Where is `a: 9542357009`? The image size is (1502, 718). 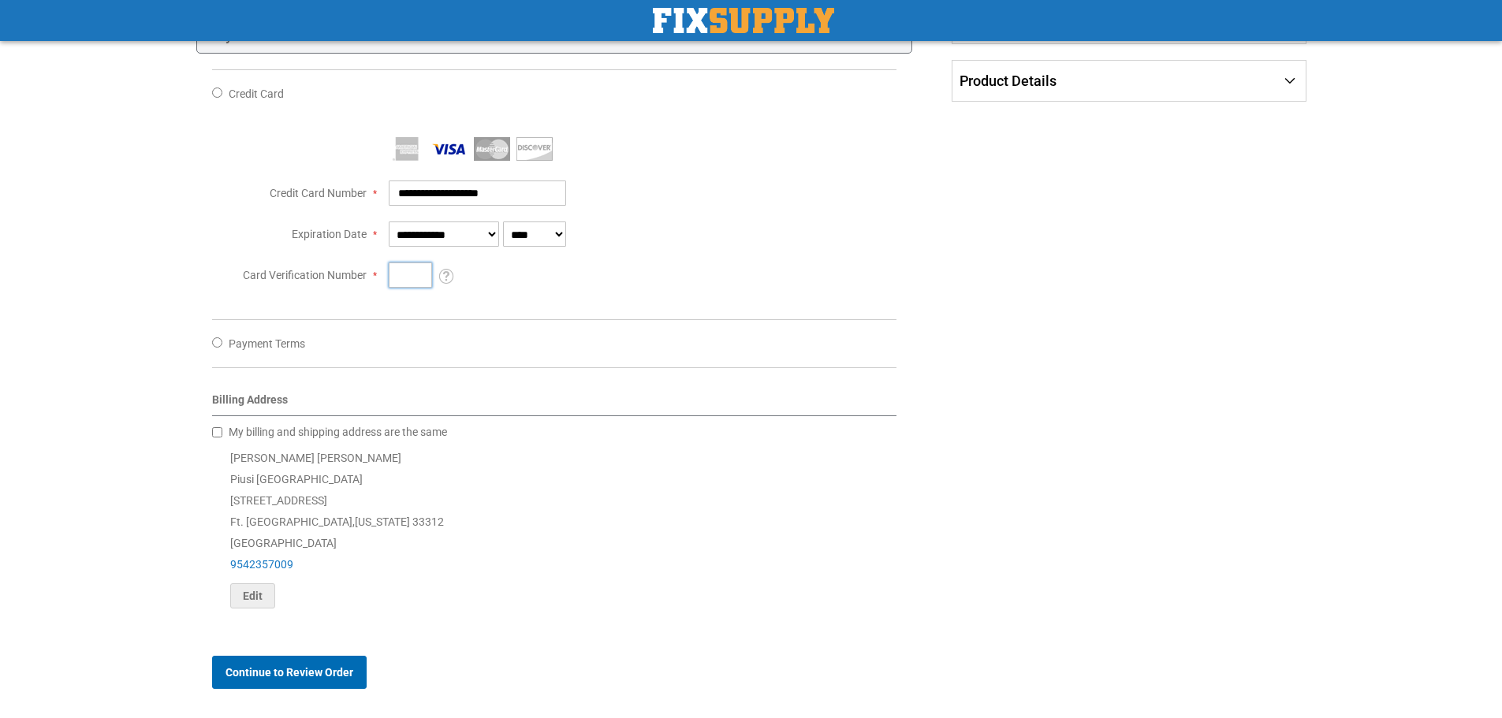
a: 9542357009 is located at coordinates (262, 565).